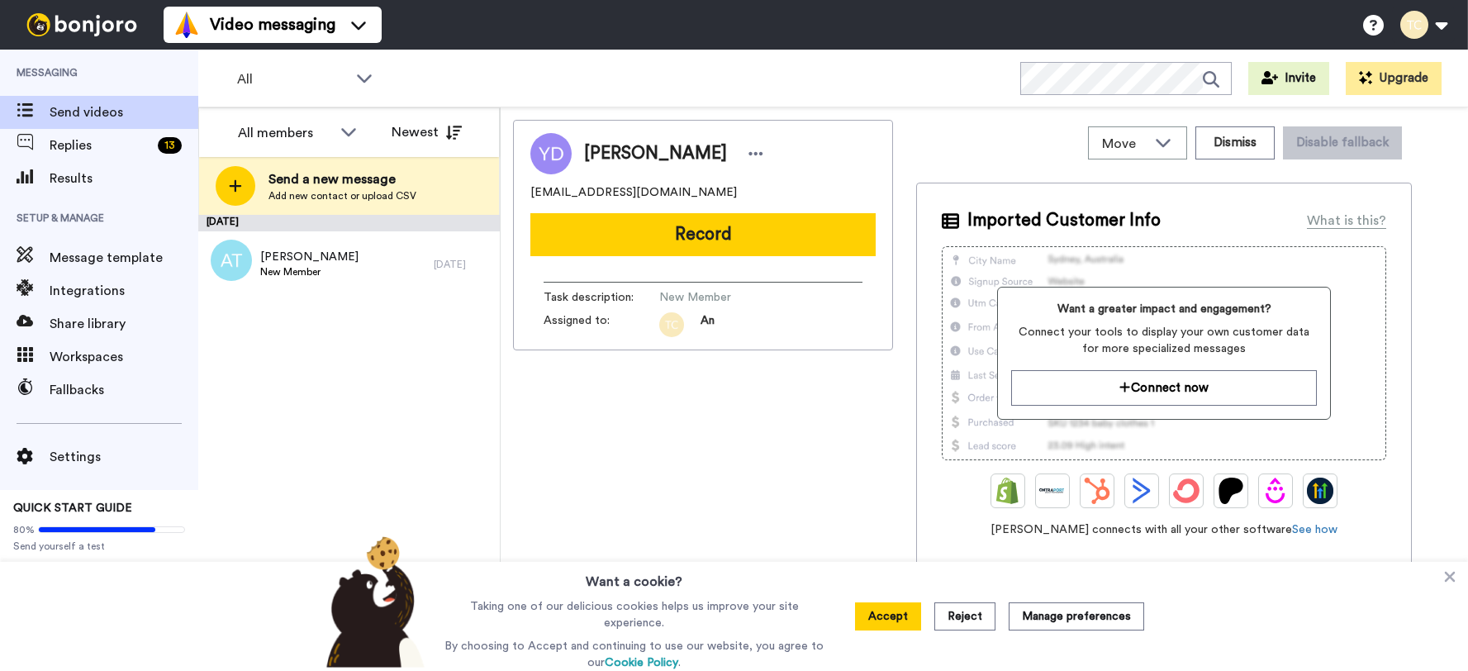  I want to click on span: All, so click(292, 79).